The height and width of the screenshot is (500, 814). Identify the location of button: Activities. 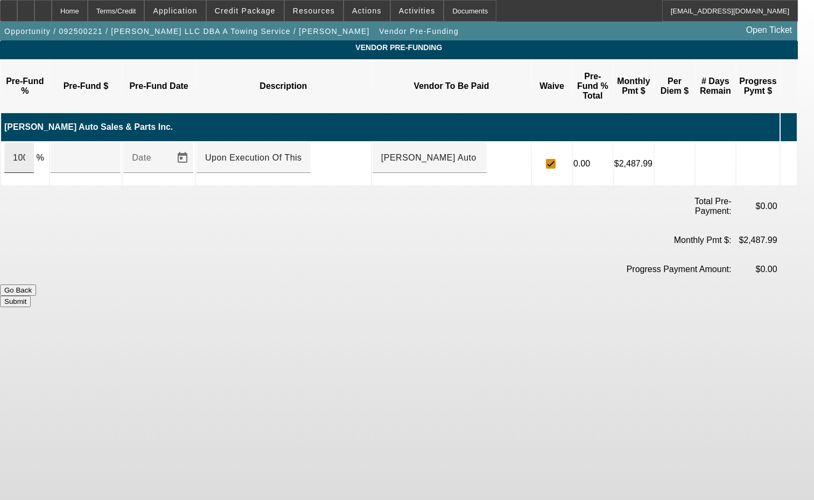
(417, 11).